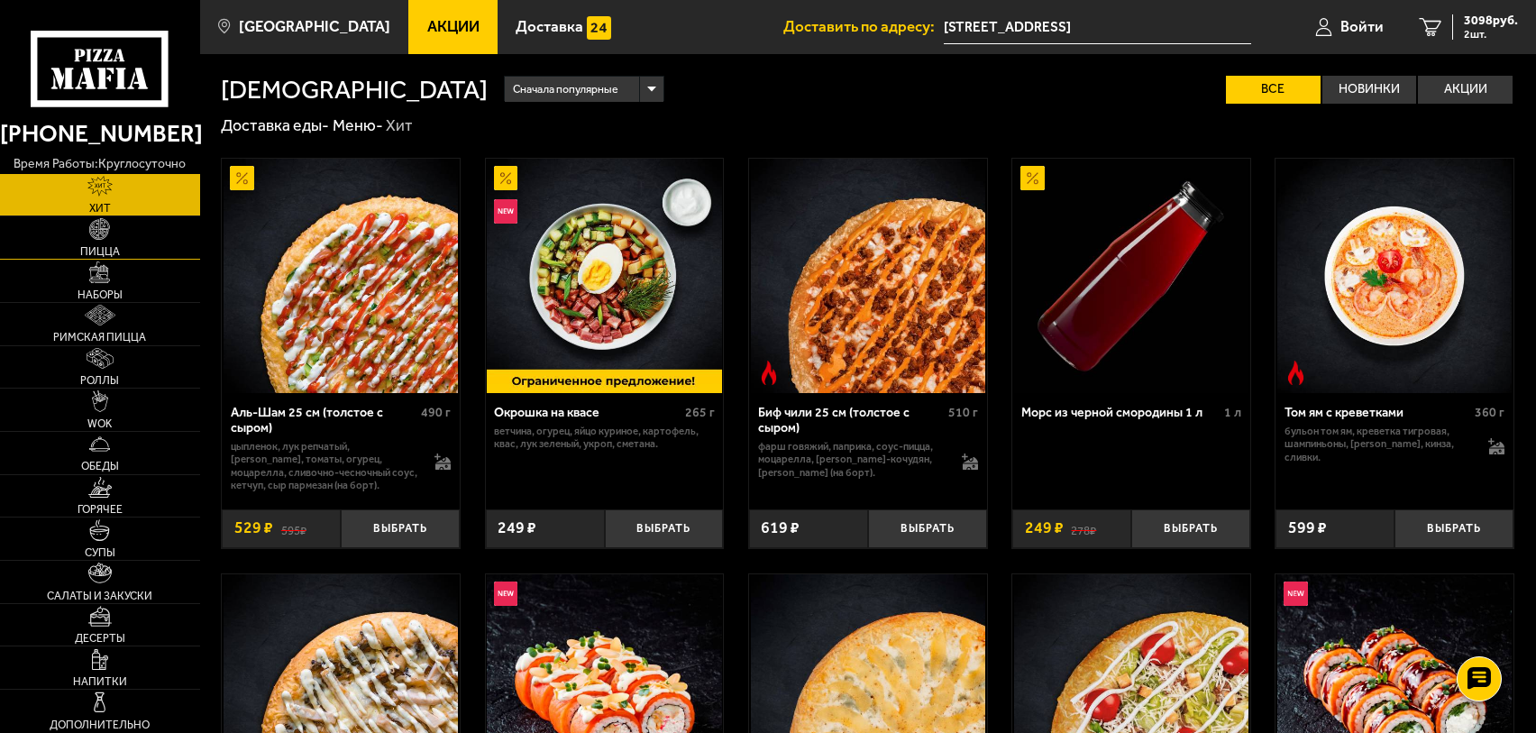 This screenshot has width=1536, height=733. I want to click on span: 2 шт., so click(1491, 34).